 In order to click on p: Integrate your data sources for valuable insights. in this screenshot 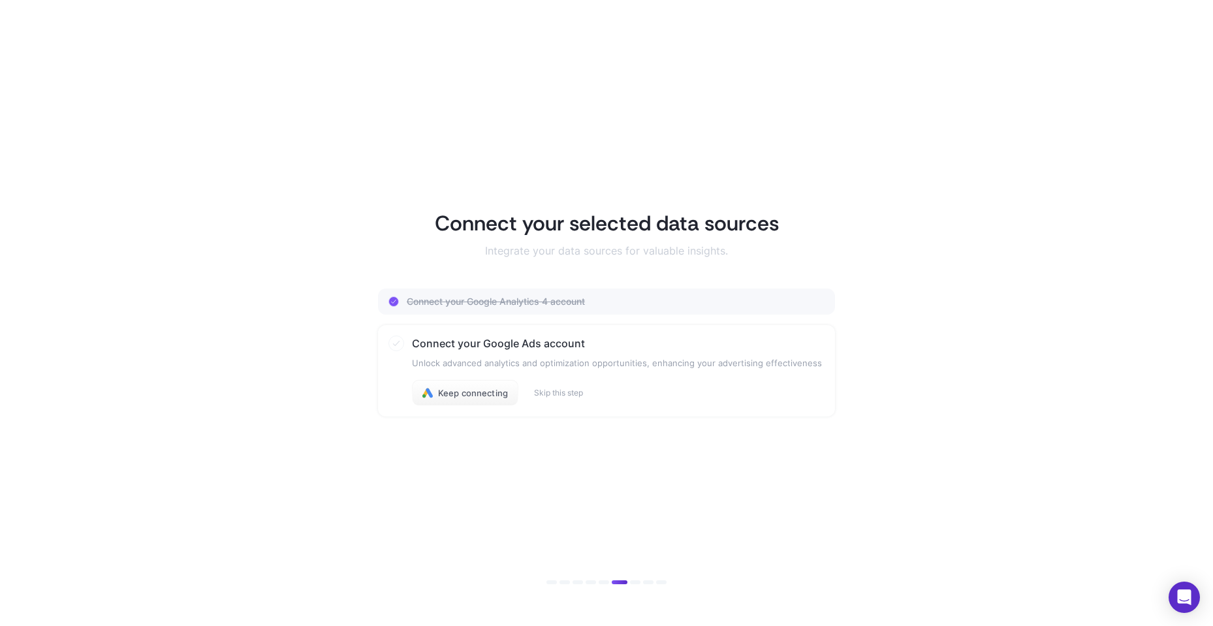, I will do `click(606, 251)`.